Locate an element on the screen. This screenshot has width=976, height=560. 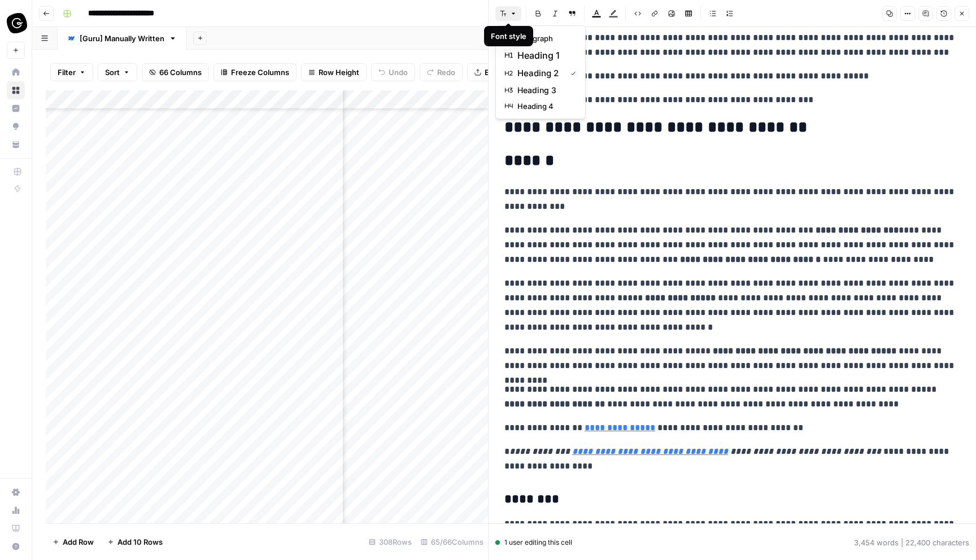
button: Undo is located at coordinates (393, 72).